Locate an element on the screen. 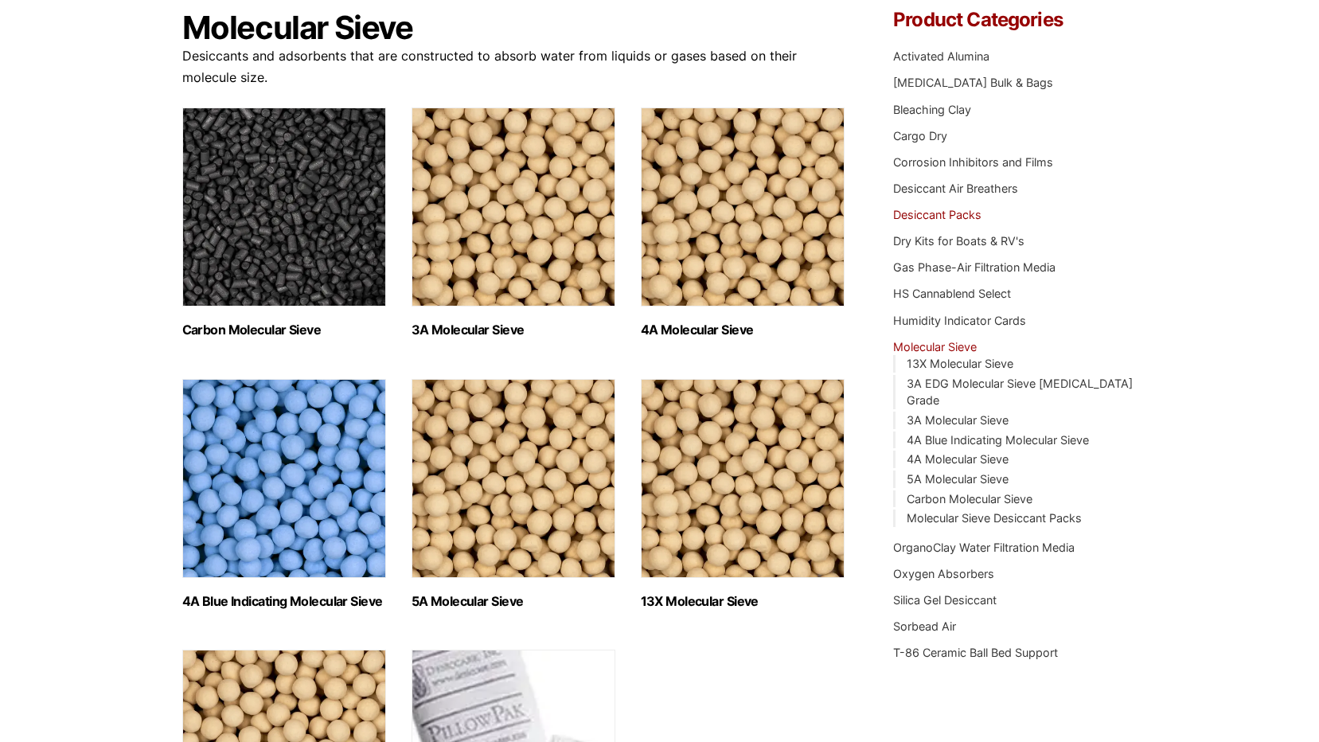 Image resolution: width=1319 pixels, height=742 pixels. h2: 13X Molecular Sieve is located at coordinates (743, 601).